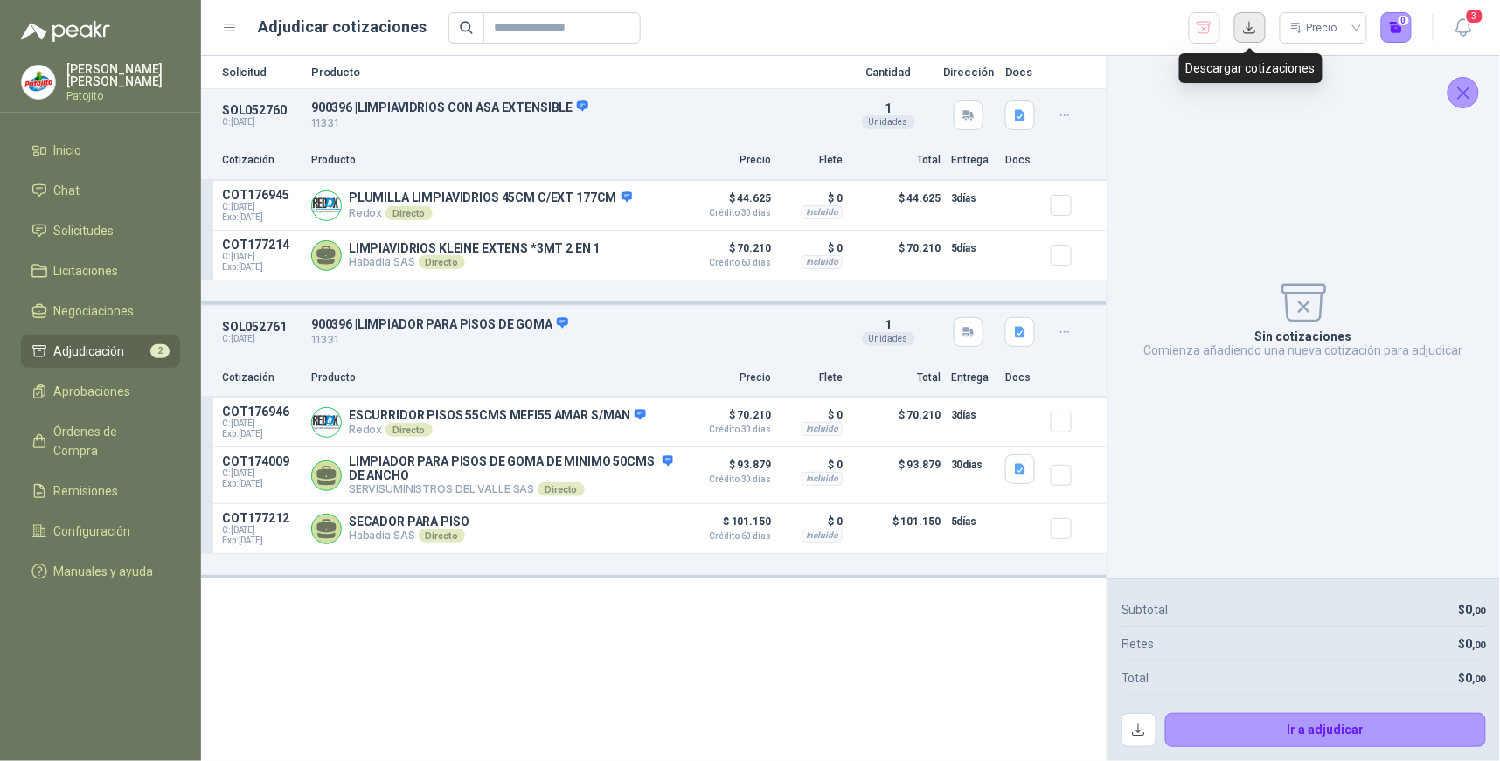 This screenshot has height=761, width=1500. What do you see at coordinates (727, 537) in the screenshot?
I see `span: Crédito 60 días` at bounding box center [727, 537].